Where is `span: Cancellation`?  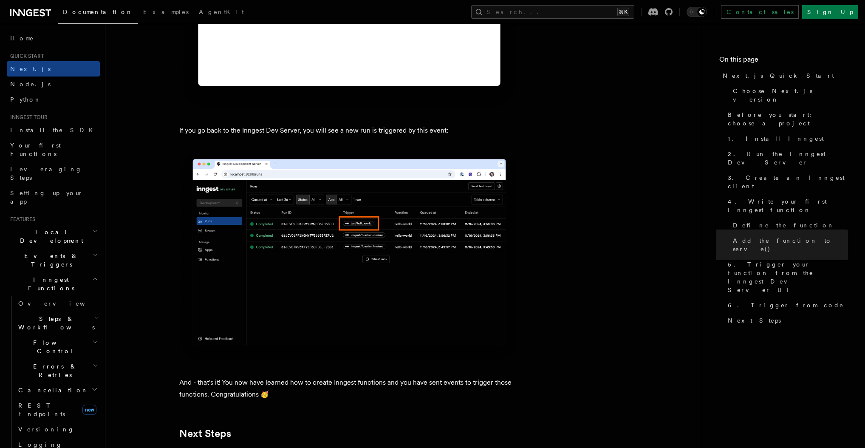 span: Cancellation is located at coordinates (51, 390).